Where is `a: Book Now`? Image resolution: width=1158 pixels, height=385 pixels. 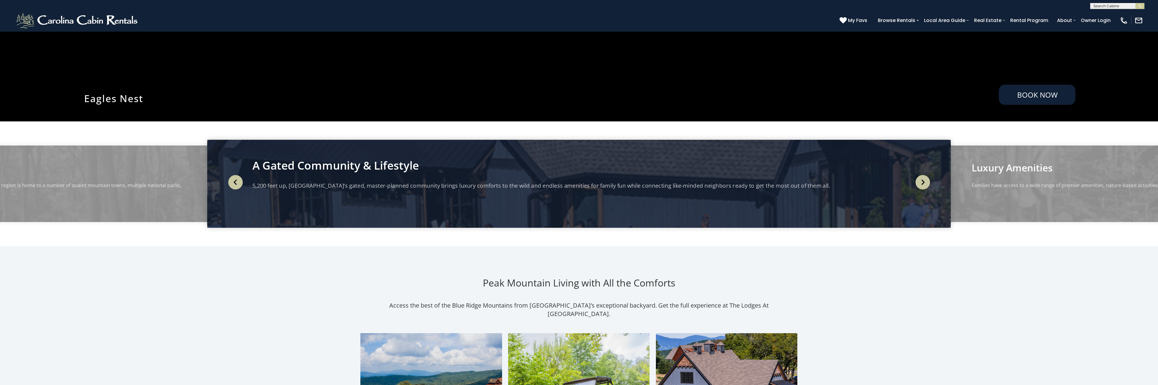 a: Book Now is located at coordinates (1037, 95).